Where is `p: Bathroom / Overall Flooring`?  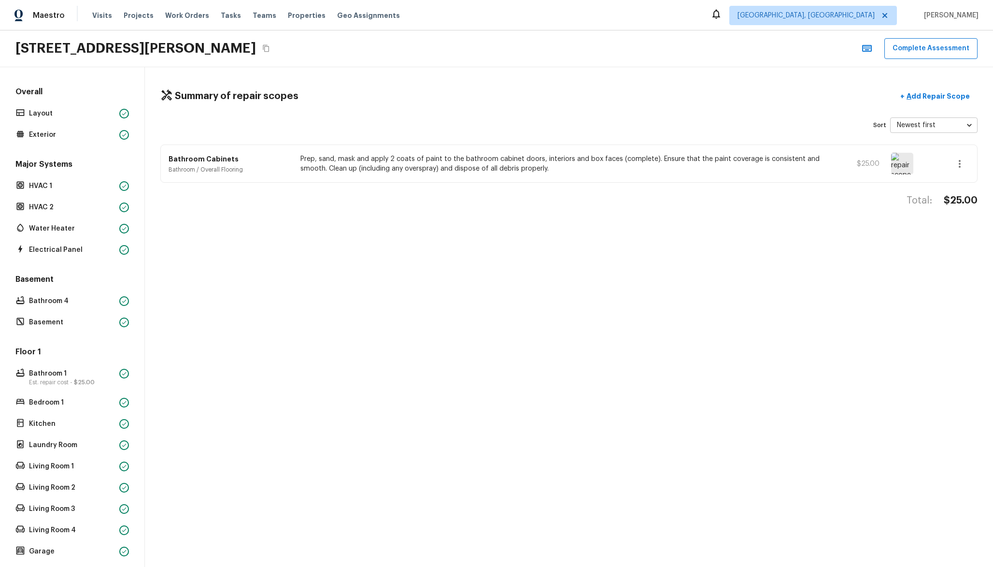 p: Bathroom / Overall Flooring is located at coordinates (228, 170).